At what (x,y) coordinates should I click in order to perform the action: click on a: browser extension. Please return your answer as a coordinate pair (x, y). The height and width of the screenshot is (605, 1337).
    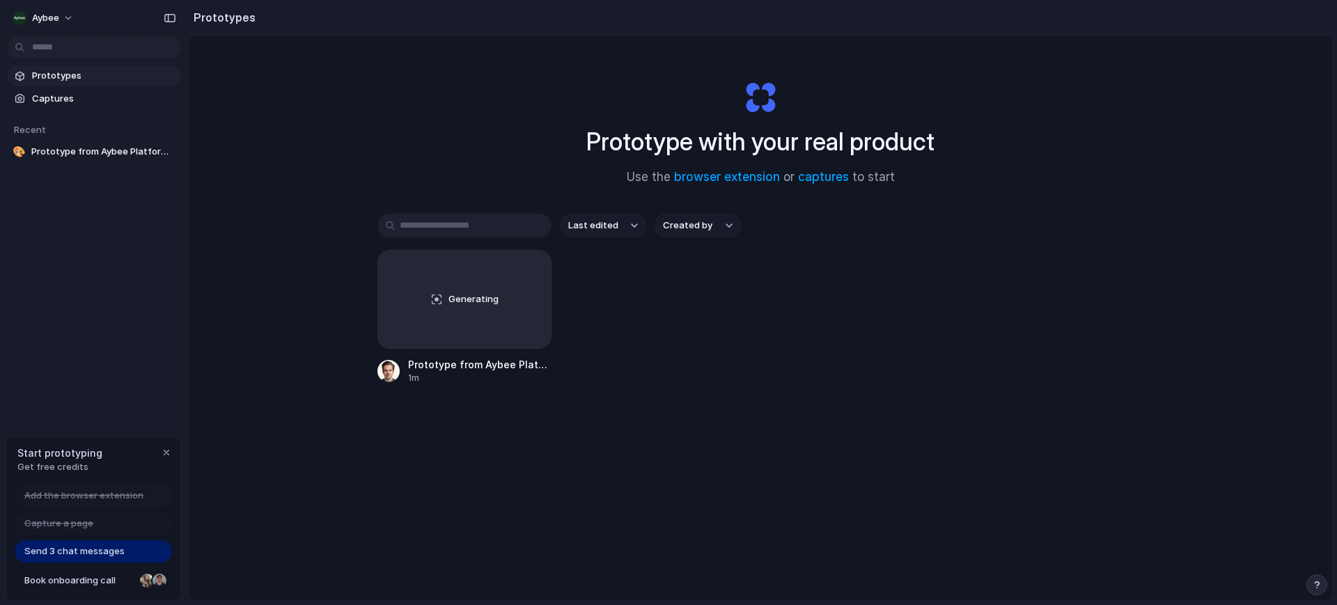
    Looking at the image, I should click on (727, 177).